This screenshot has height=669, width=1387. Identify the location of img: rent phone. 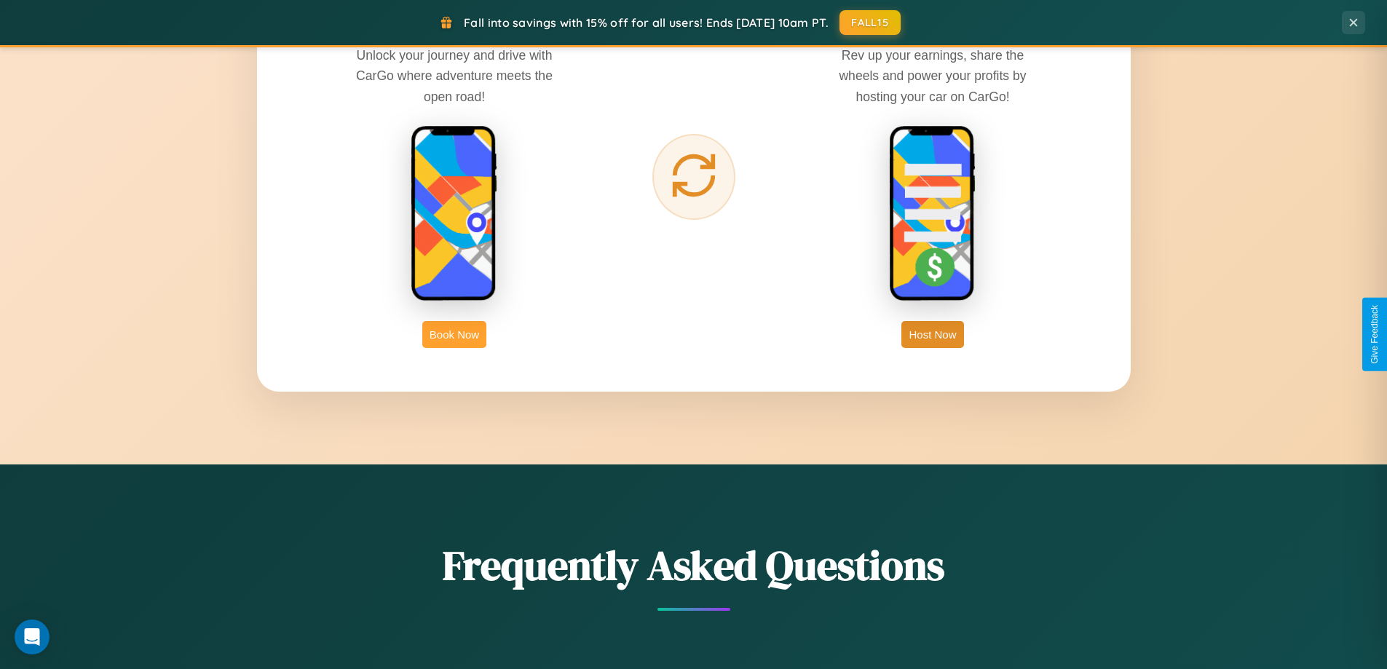
(454, 214).